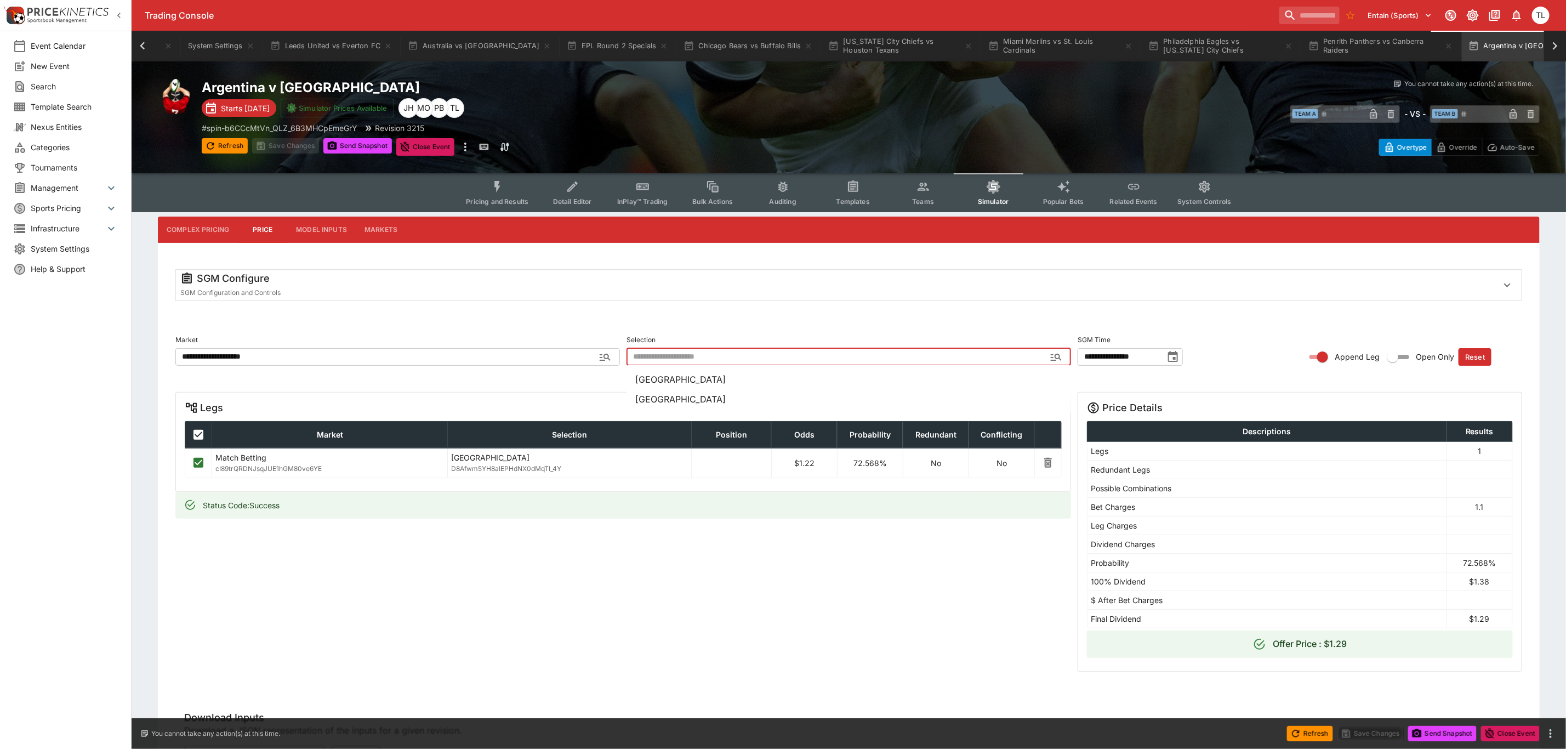 This screenshot has height=749, width=1566. What do you see at coordinates (936, 434) in the screenshot?
I see `th: Redundant` at bounding box center [936, 434].